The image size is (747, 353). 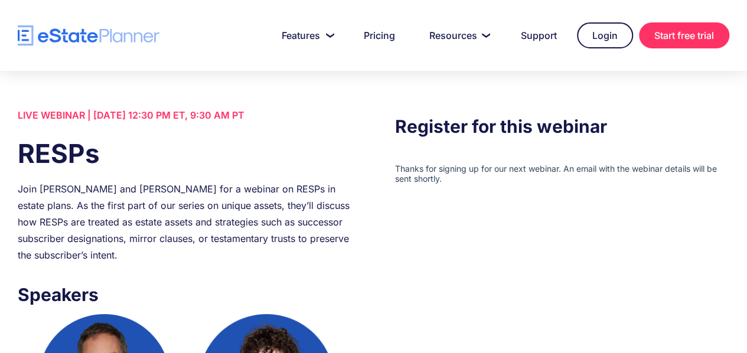 What do you see at coordinates (89, 35) in the screenshot?
I see `a: home` at bounding box center [89, 35].